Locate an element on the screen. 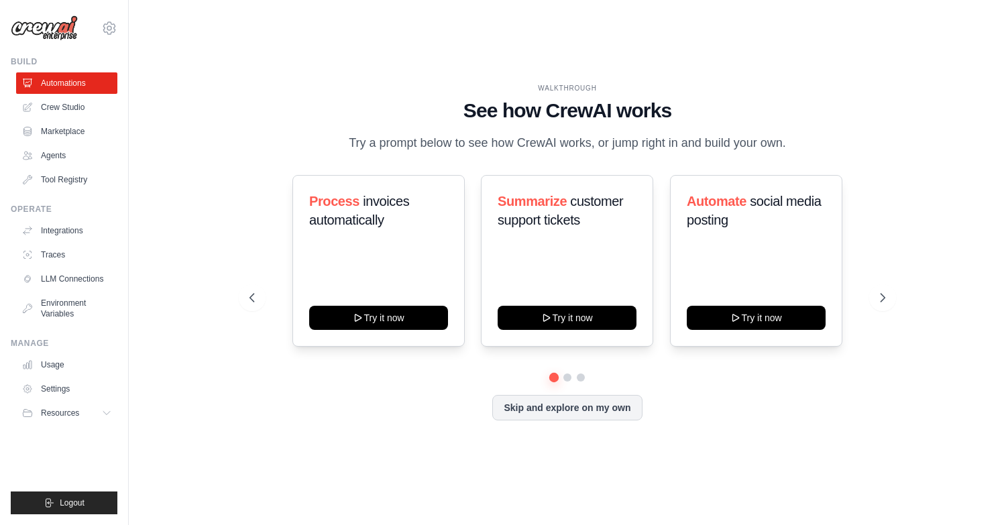  div: Operate is located at coordinates (64, 209).